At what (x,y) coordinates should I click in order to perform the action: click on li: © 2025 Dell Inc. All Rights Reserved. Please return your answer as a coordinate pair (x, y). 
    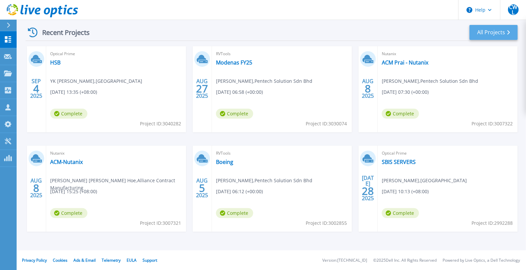
    Looking at the image, I should click on (405, 260).